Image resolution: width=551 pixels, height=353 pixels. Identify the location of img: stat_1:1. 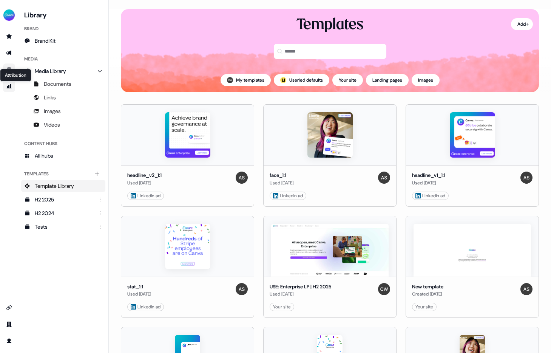
(188, 246).